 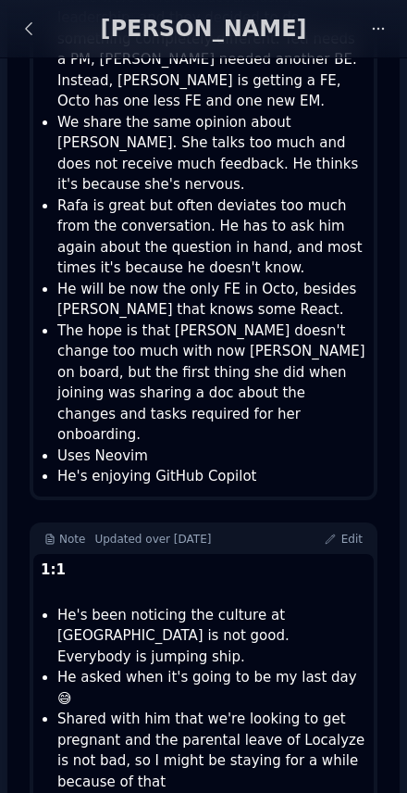 I want to click on li: Uses Neovim, so click(x=212, y=456).